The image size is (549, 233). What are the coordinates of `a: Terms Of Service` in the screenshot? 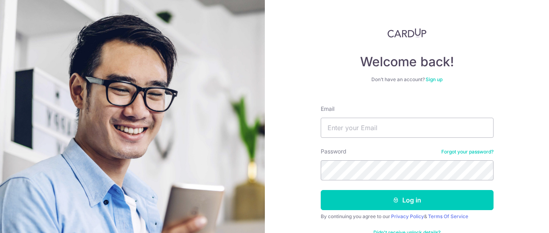 It's located at (449, 216).